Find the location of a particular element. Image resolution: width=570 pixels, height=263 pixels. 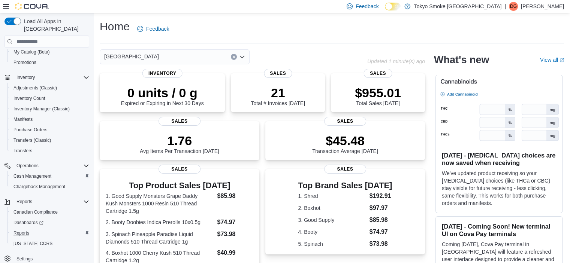

dt: 4. Booty is located at coordinates (332, 232).